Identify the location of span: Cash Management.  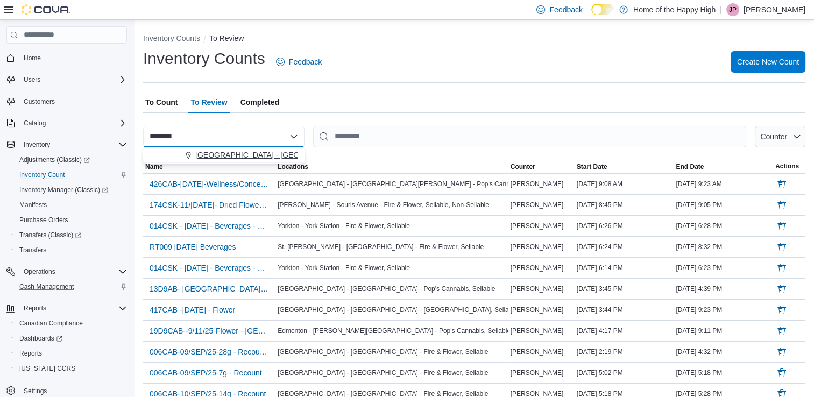
(71, 287).